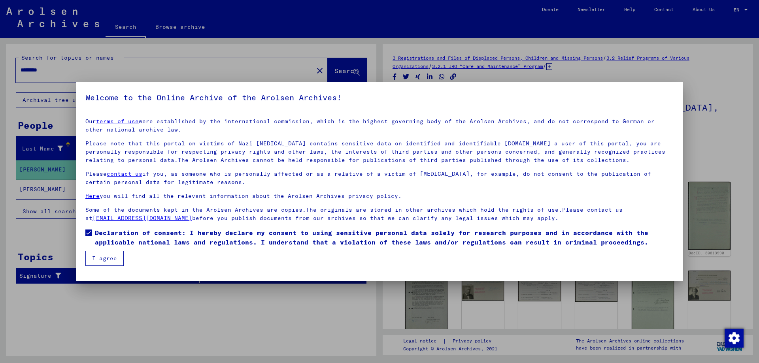  Describe the element at coordinates (380, 196) in the screenshot. I see `p: you will find all the relevant information about the Arolsen Archives privacy policy.` at that location.